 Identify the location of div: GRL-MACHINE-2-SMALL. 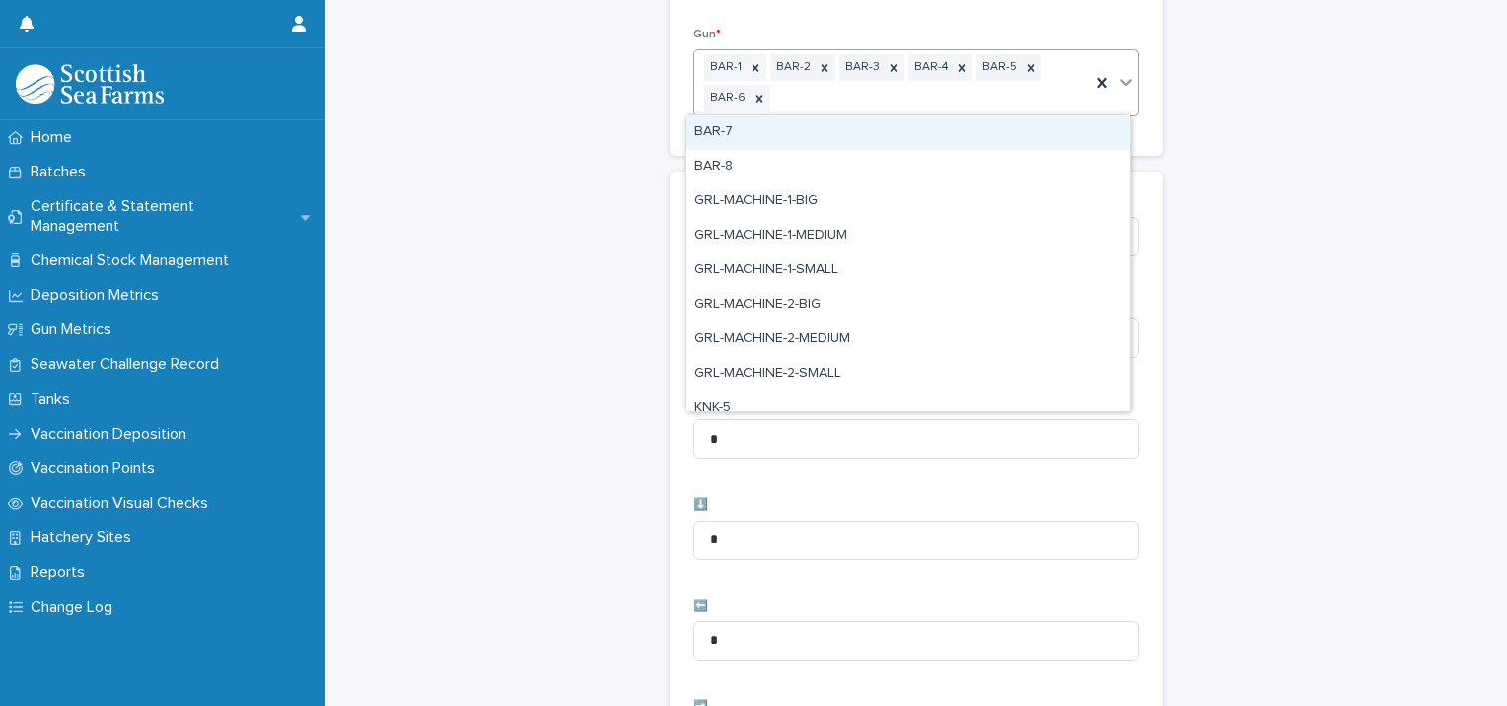
(909, 374).